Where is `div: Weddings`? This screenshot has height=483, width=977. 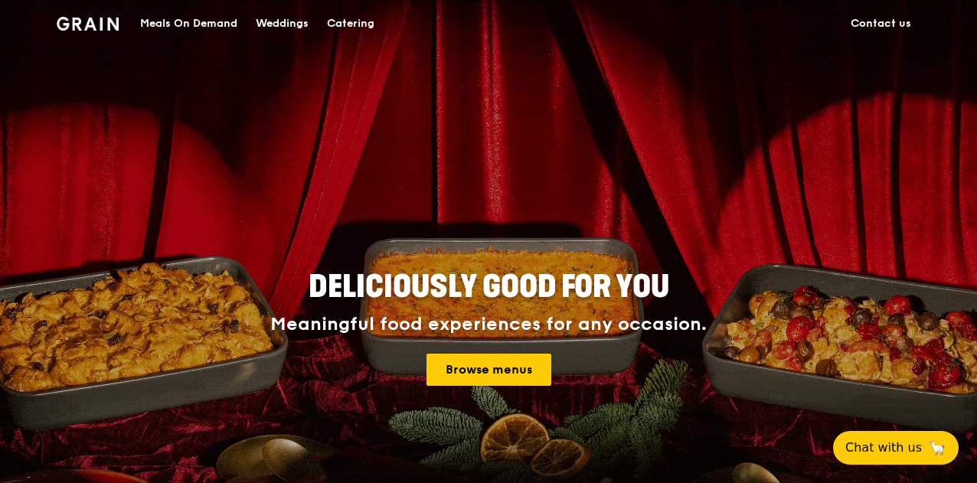
div: Weddings is located at coordinates (282, 24).